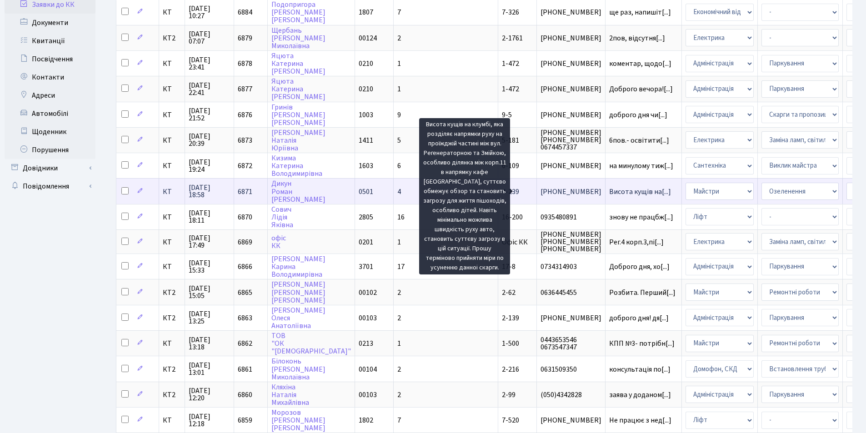  Describe the element at coordinates (509, 395) in the screenshot. I see `span: 2-99` at that location.